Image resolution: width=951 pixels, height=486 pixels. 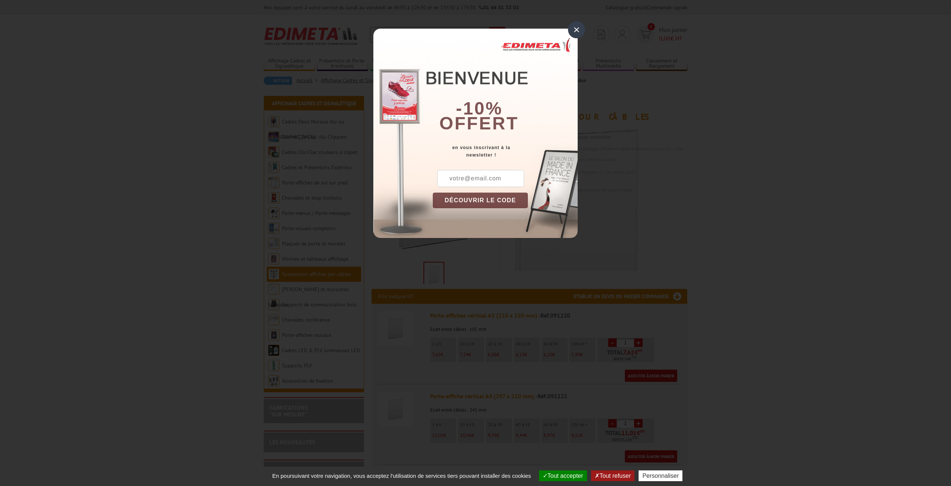 What do you see at coordinates (479, 108) in the screenshot?
I see `b: -10%` at bounding box center [479, 108].